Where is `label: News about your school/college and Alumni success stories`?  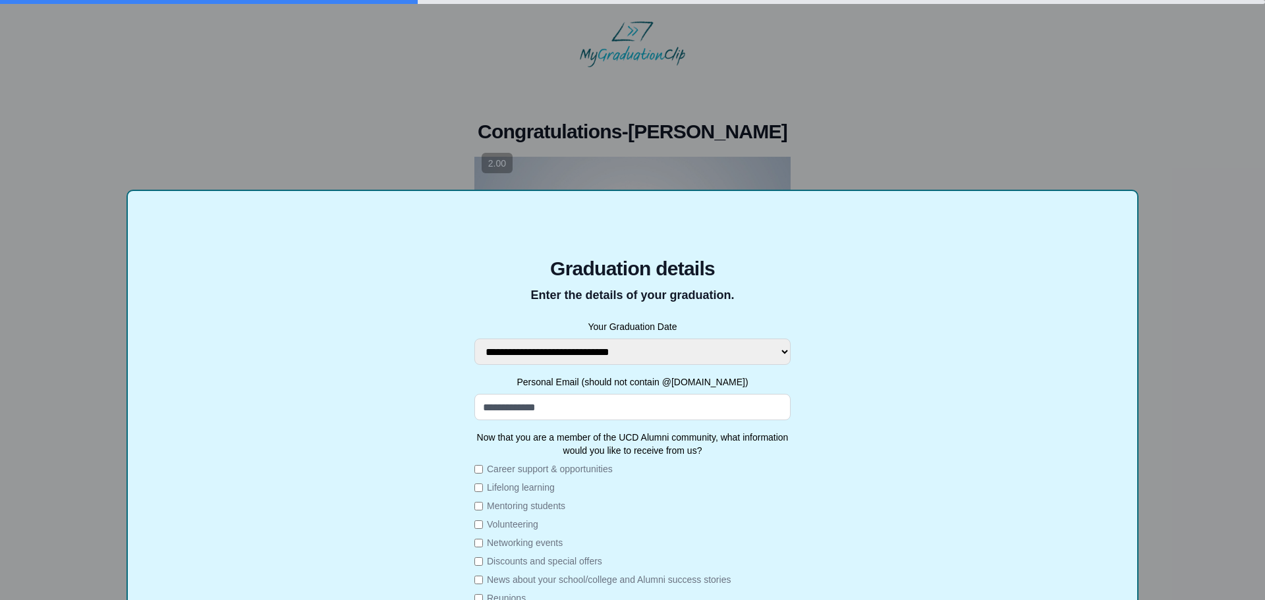
label: News about your school/college and Alumni success stories is located at coordinates (609, 580).